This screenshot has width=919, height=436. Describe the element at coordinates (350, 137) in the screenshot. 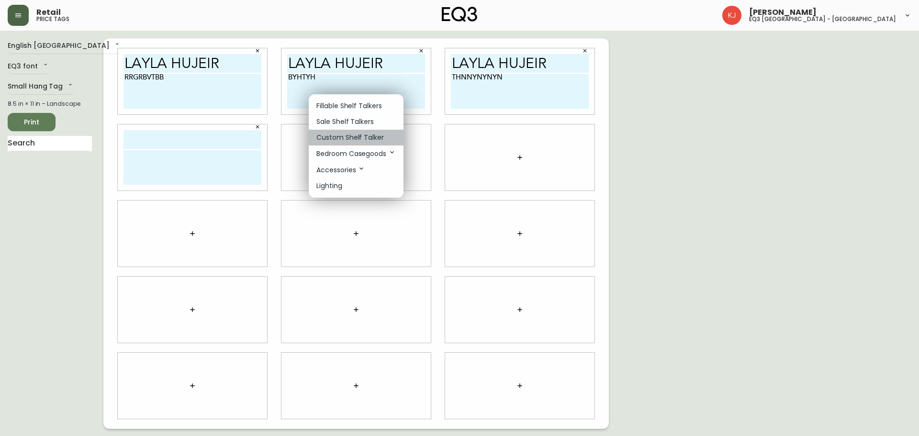

I see `p: Custom Shelf Talker` at that location.